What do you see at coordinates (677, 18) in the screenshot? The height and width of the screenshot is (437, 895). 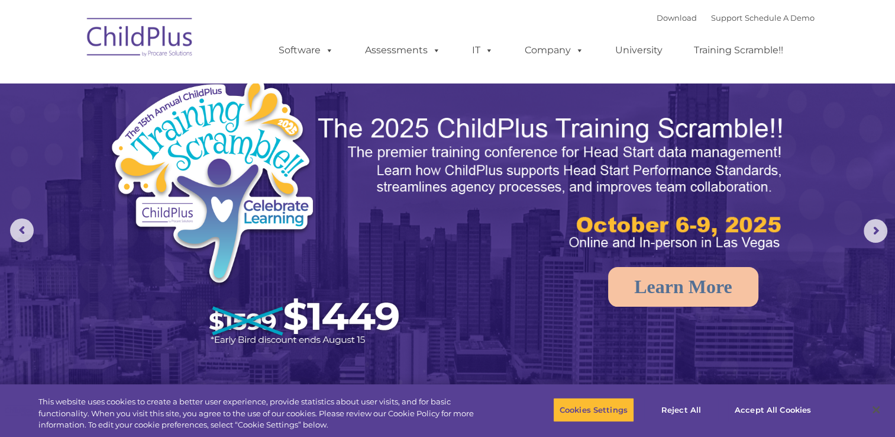 I see `a: Download` at bounding box center [677, 18].